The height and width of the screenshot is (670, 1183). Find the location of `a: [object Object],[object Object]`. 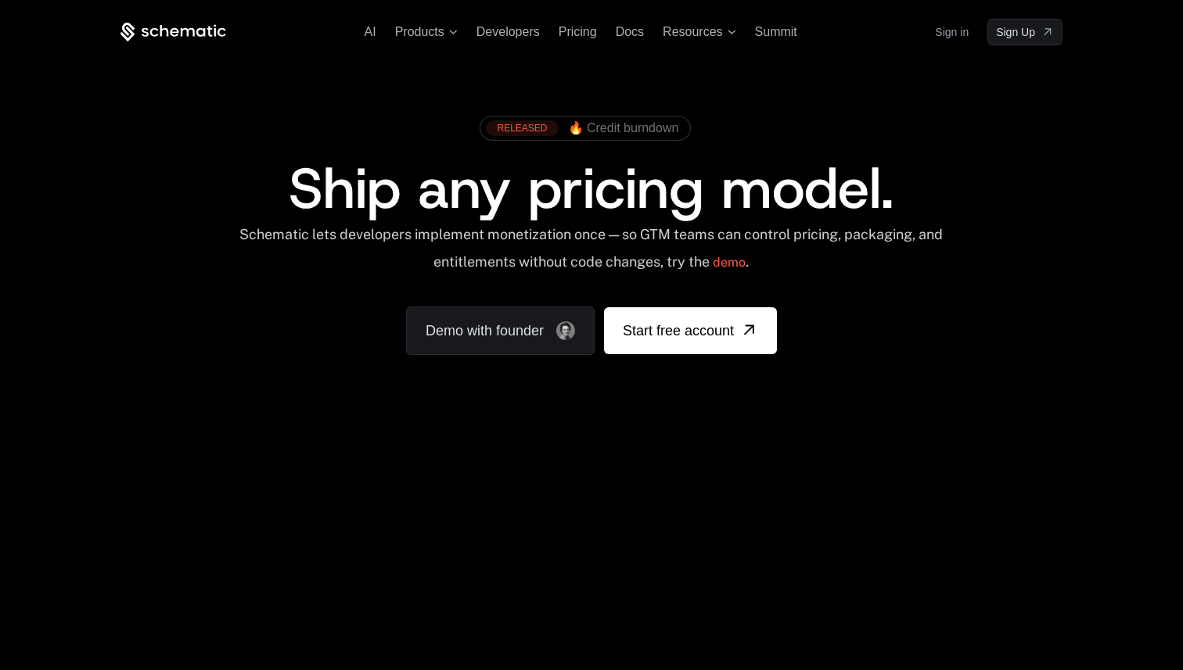

a: [object Object],[object Object] is located at coordinates (582, 128).